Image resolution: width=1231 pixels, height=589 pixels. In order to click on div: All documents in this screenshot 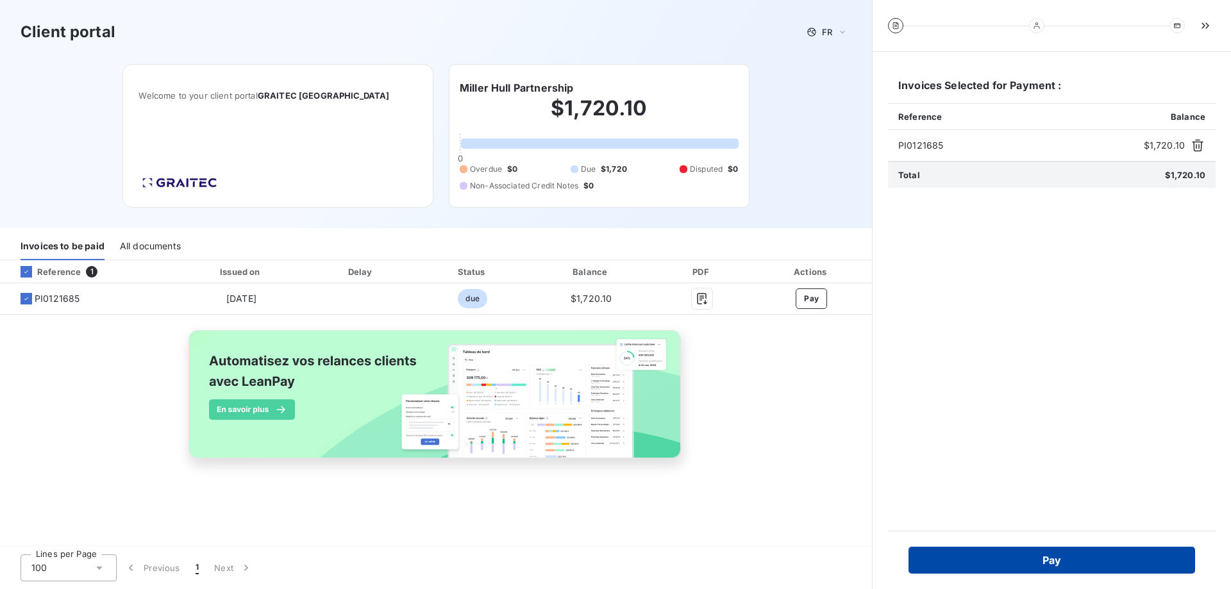, I will do `click(150, 247)`.